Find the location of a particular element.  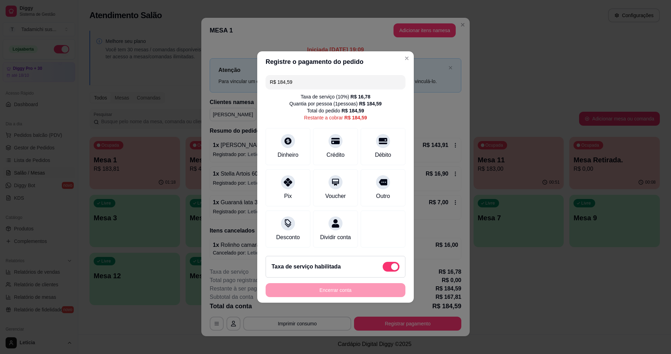

button: Close is located at coordinates (406, 58).